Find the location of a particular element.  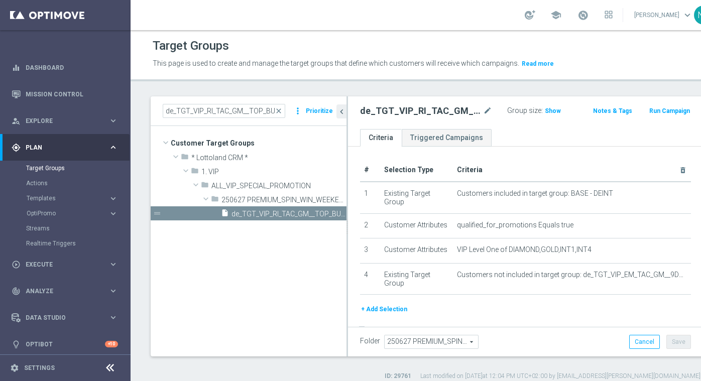

h2: de_TGT_VIP_RI_TAC_GM__TOP_BUNDLE_PREMIUM_SPIN_WIN_WEEKEND is located at coordinates (420, 111).